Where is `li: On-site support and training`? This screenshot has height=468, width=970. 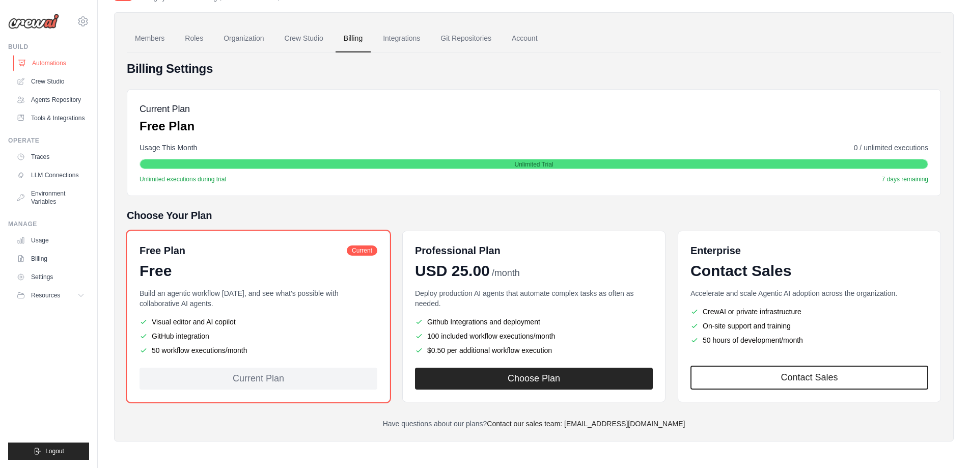
li: On-site support and training is located at coordinates (809, 326).